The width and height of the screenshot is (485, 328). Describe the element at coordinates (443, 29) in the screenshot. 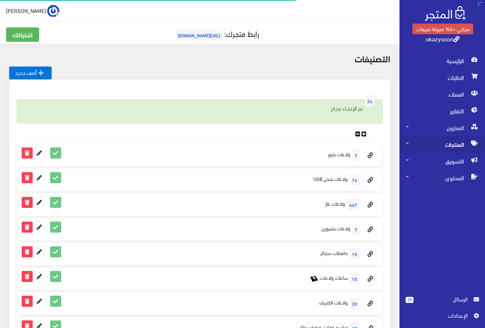

I see `a: مجاني +5% عمولة مبيعات` at that location.